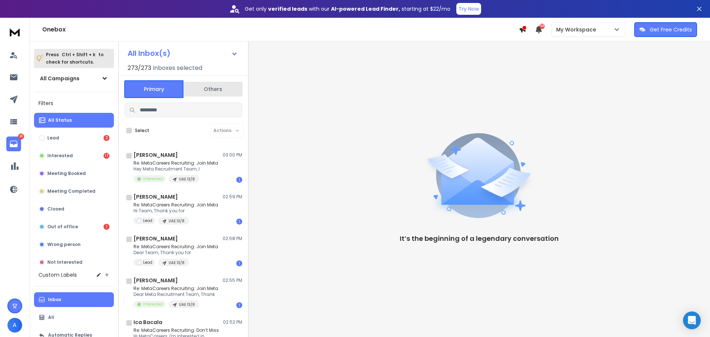 The width and height of the screenshot is (710, 337). I want to click on button: Wrong person, so click(74, 245).